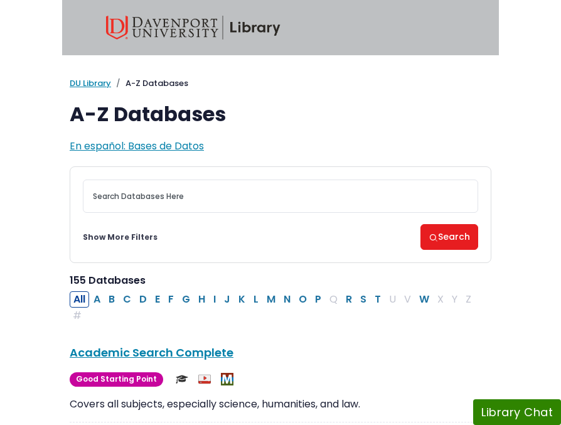 The height and width of the screenshot is (425, 561). What do you see at coordinates (171, 299) in the screenshot?
I see `button: Filter Results F` at bounding box center [171, 299].